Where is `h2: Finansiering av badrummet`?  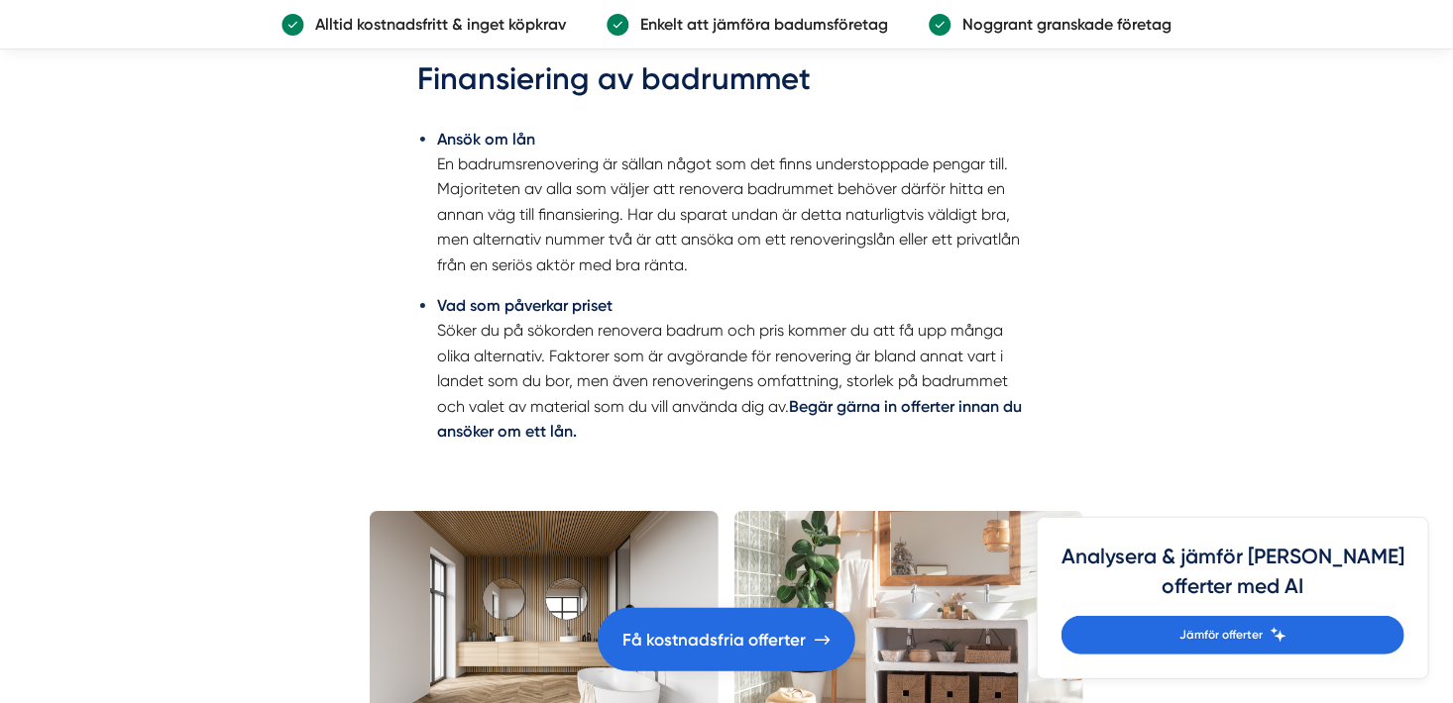
h2: Finansiering av badrummet is located at coordinates (726, 85).